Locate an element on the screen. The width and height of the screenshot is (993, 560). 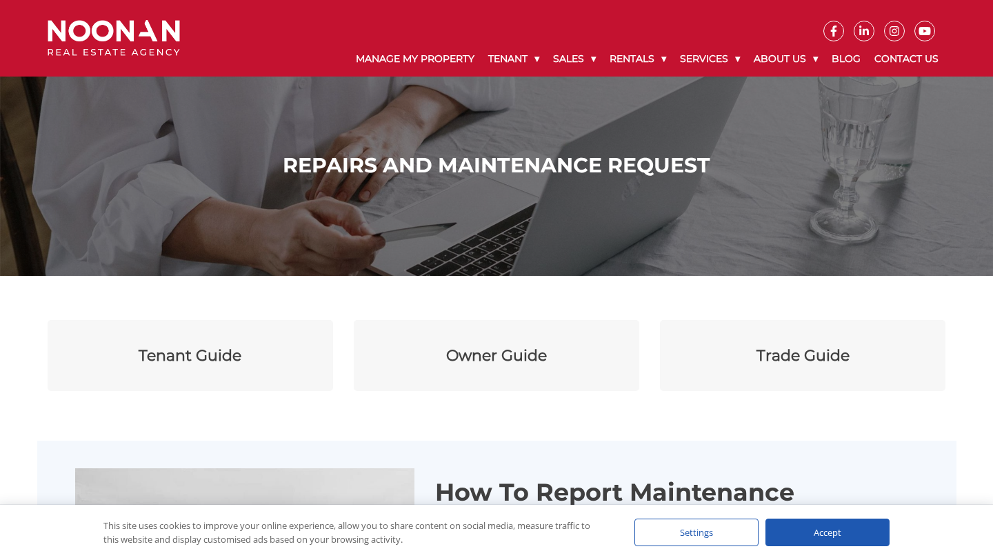
div: This site uses cookies to improve your online experience, allow you to share content on social me... is located at coordinates (355, 532).